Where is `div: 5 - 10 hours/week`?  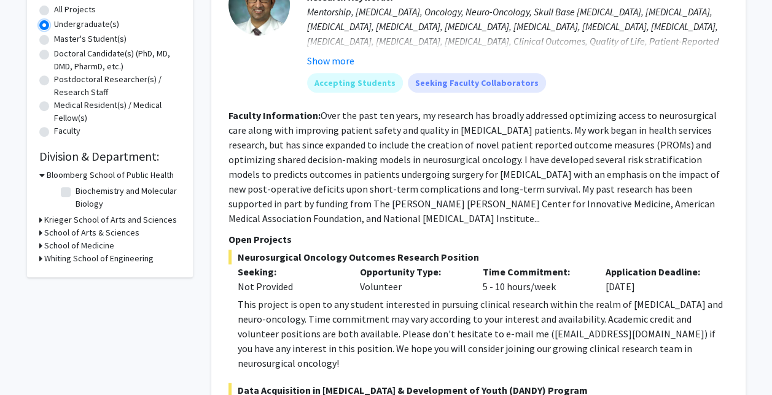
div: 5 - 10 hours/week is located at coordinates (535, 279).